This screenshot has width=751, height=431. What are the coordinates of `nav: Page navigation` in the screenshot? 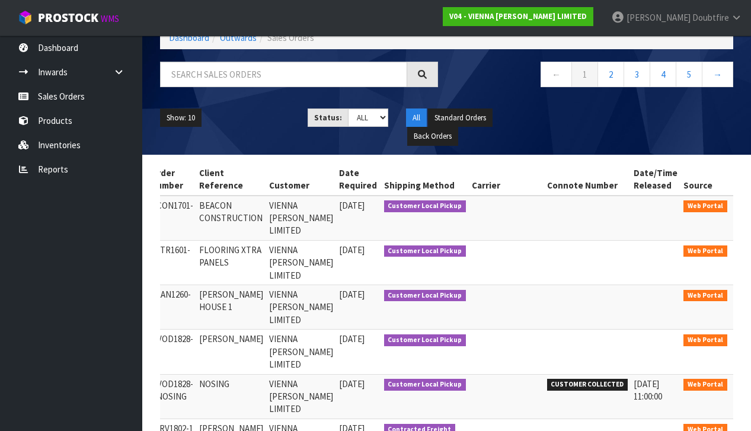 It's located at (594, 76).